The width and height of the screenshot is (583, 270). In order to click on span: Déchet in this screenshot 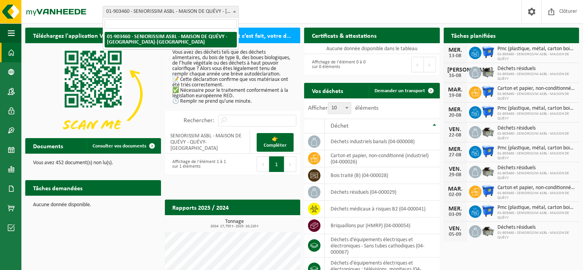, I will do `click(339, 126)`.